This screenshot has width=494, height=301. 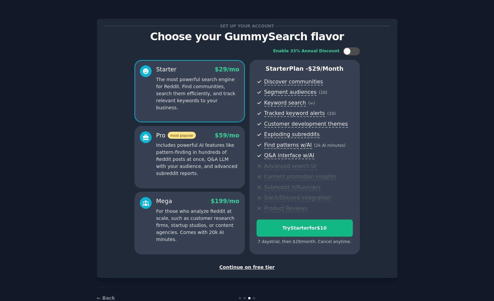 What do you see at coordinates (176, 135) in the screenshot?
I see `div: Pro` at bounding box center [176, 135].